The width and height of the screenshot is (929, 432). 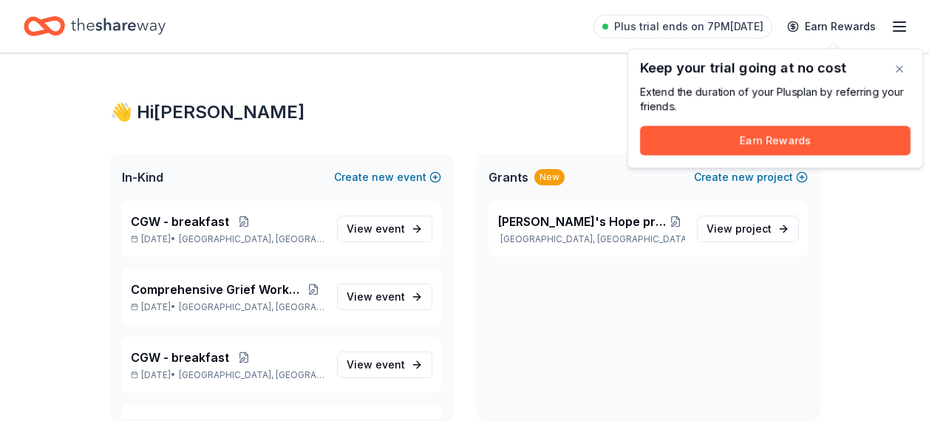 What do you see at coordinates (549, 177) in the screenshot?
I see `div: New` at bounding box center [549, 177].